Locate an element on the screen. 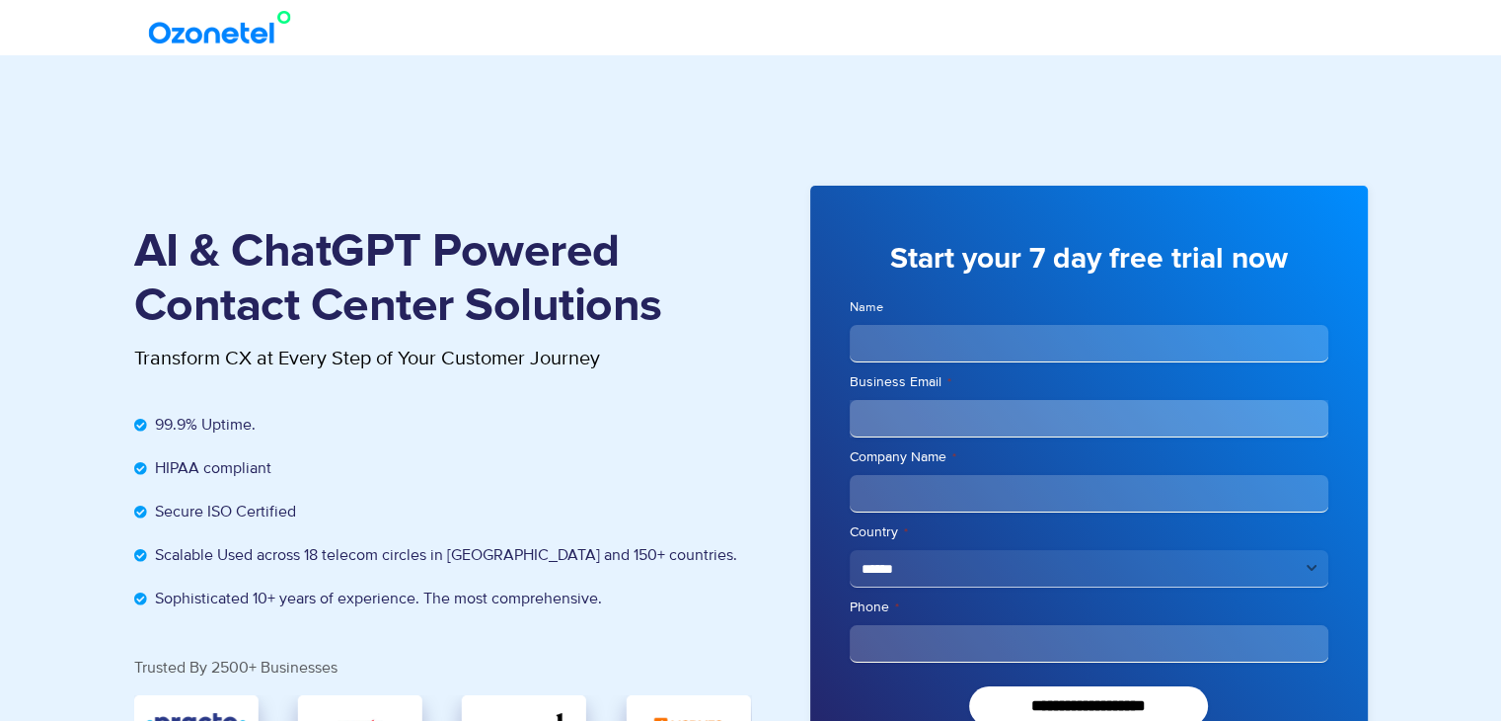 This screenshot has width=1501, height=721. label: Phone is located at coordinates (1089, 607).